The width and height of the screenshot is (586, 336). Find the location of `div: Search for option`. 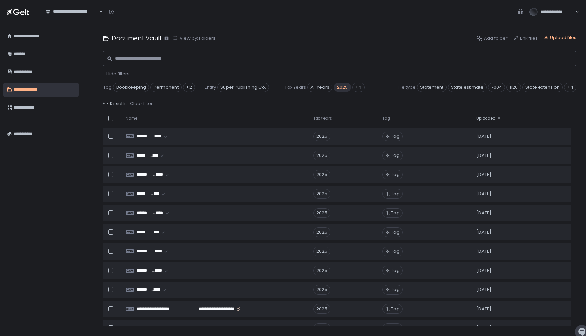

div: Search for option is located at coordinates (72, 12).